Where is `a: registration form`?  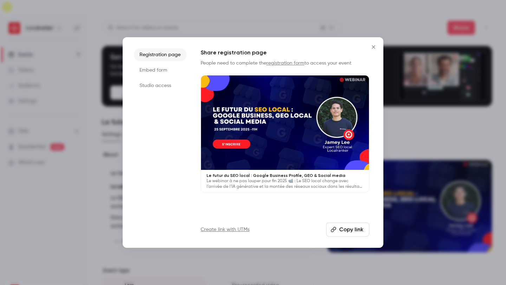
a: registration form is located at coordinates (285, 63).